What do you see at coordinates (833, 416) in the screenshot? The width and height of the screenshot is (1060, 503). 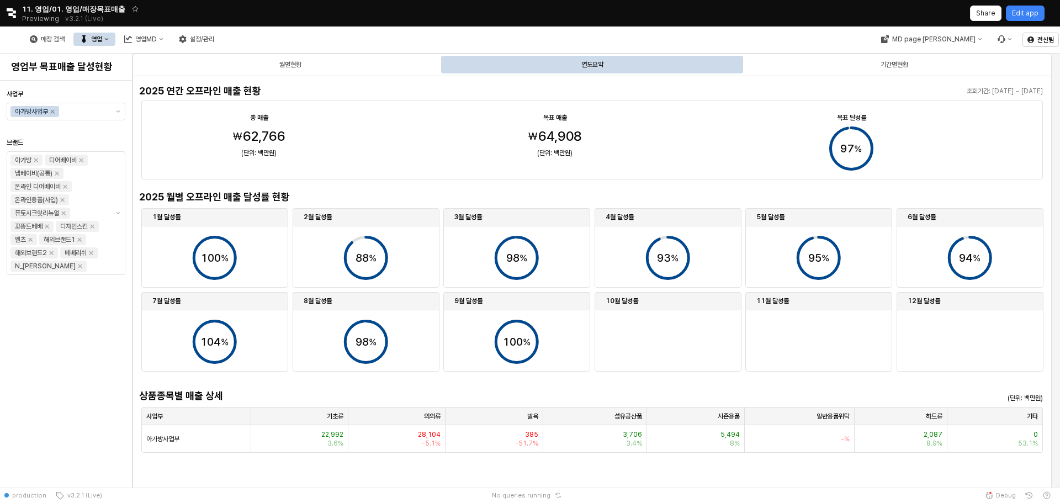 I see `span: 일반용품위탁` at bounding box center [833, 416].